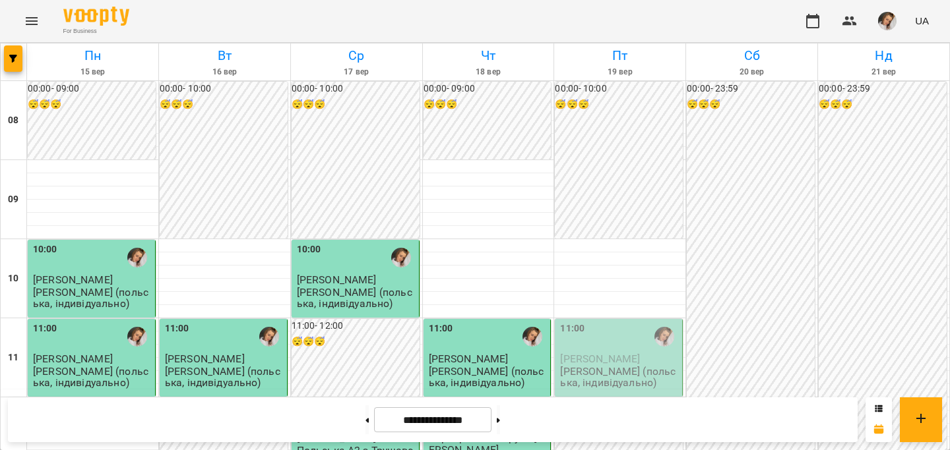  What do you see at coordinates (355, 326) in the screenshot?
I see `h6: 11:00 - 12:00` at bounding box center [355, 326].